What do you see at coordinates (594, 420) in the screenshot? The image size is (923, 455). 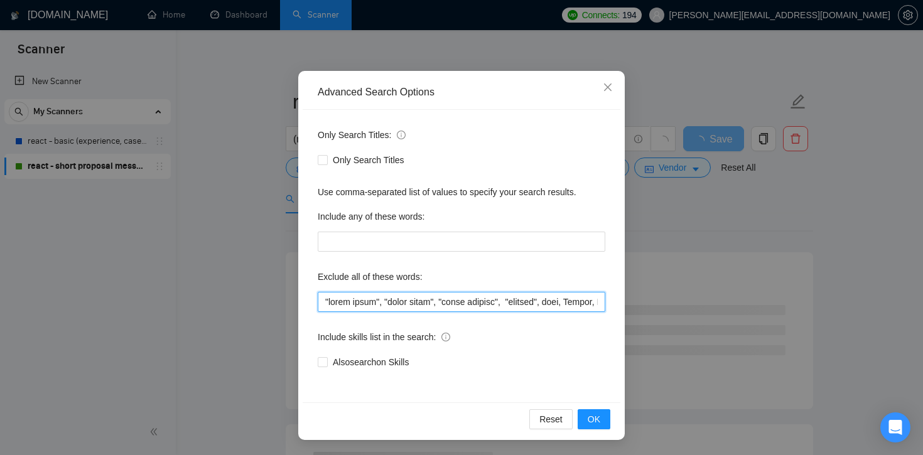 I see `span: OK` at bounding box center [594, 420].